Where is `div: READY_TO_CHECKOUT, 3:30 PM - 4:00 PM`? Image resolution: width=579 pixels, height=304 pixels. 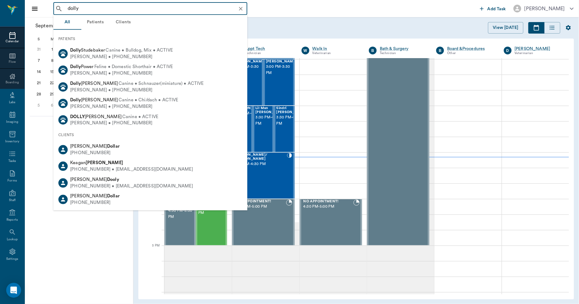 div: READY_TO_CHECKOUT, 3:30 PM - 4:00 PM is located at coordinates (284, 129).